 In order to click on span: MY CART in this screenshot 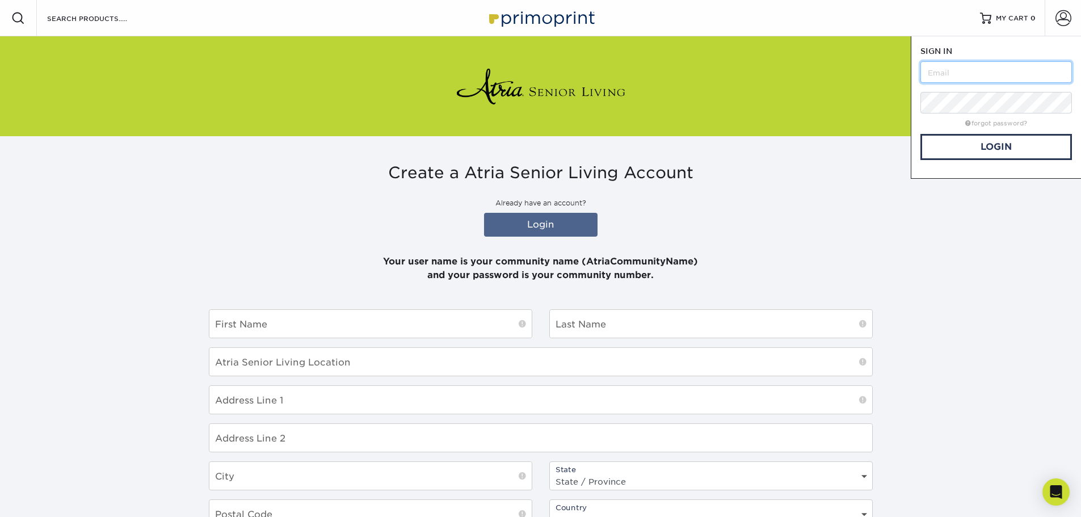, I will do `click(1012, 18)`.